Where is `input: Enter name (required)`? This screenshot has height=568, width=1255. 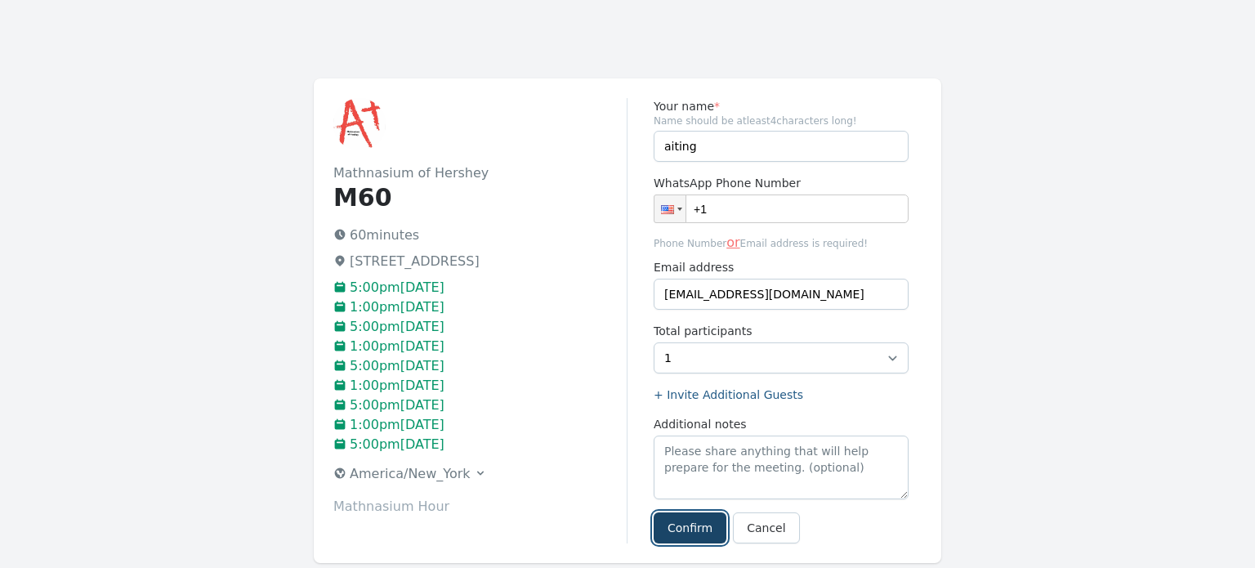
input: Enter name (required) is located at coordinates (781, 146).